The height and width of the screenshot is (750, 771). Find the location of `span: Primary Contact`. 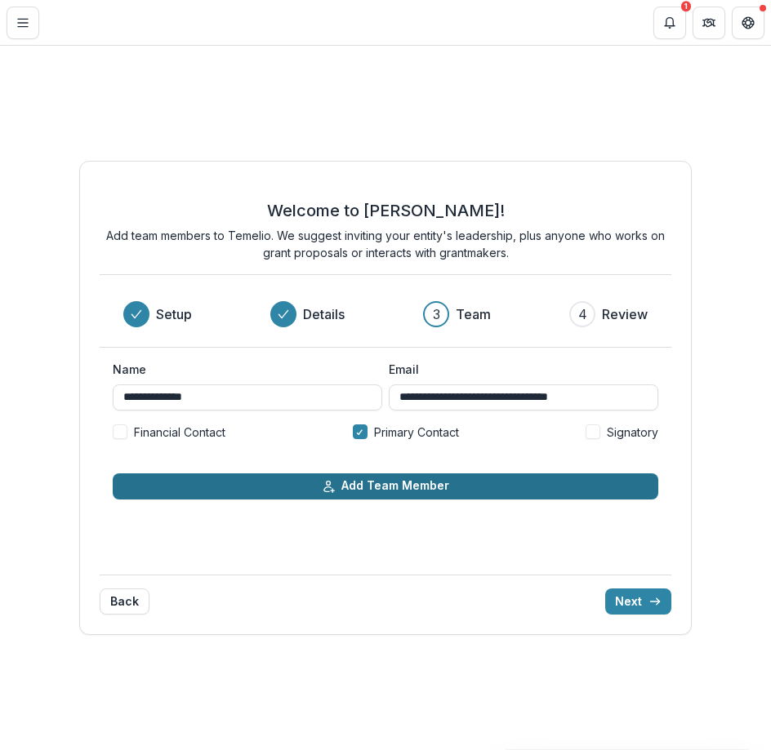

span: Primary Contact is located at coordinates (416, 432).